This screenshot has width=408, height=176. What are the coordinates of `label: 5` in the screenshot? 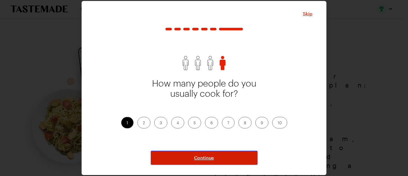 It's located at (195, 122).